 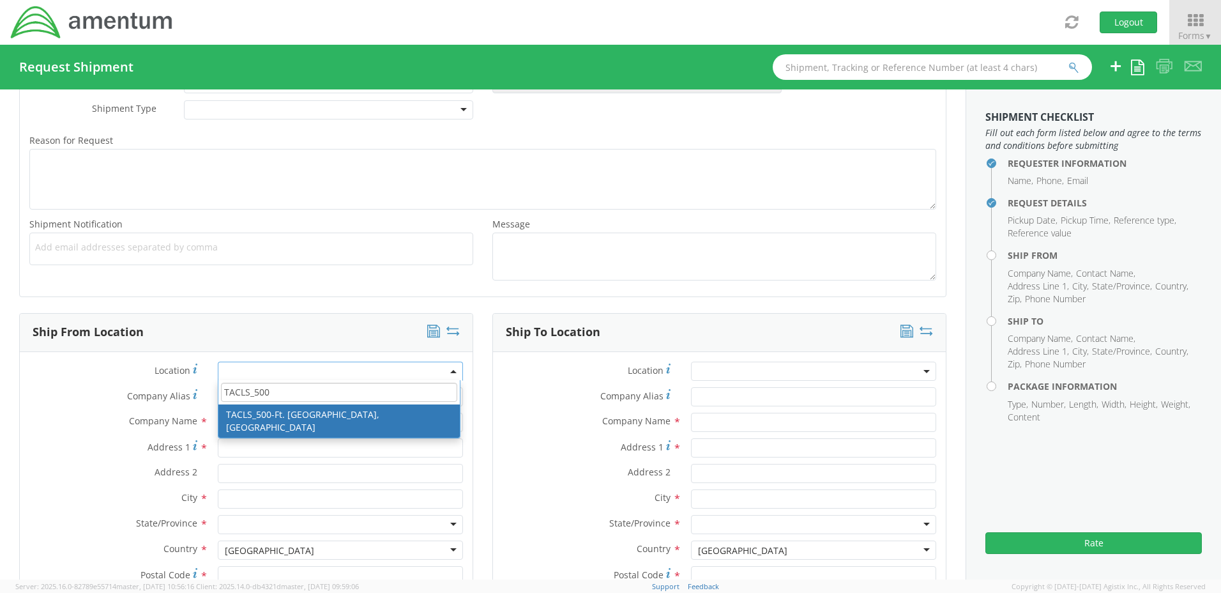 What do you see at coordinates (1039, 233) in the screenshot?
I see `li: Reference value` at bounding box center [1039, 233].